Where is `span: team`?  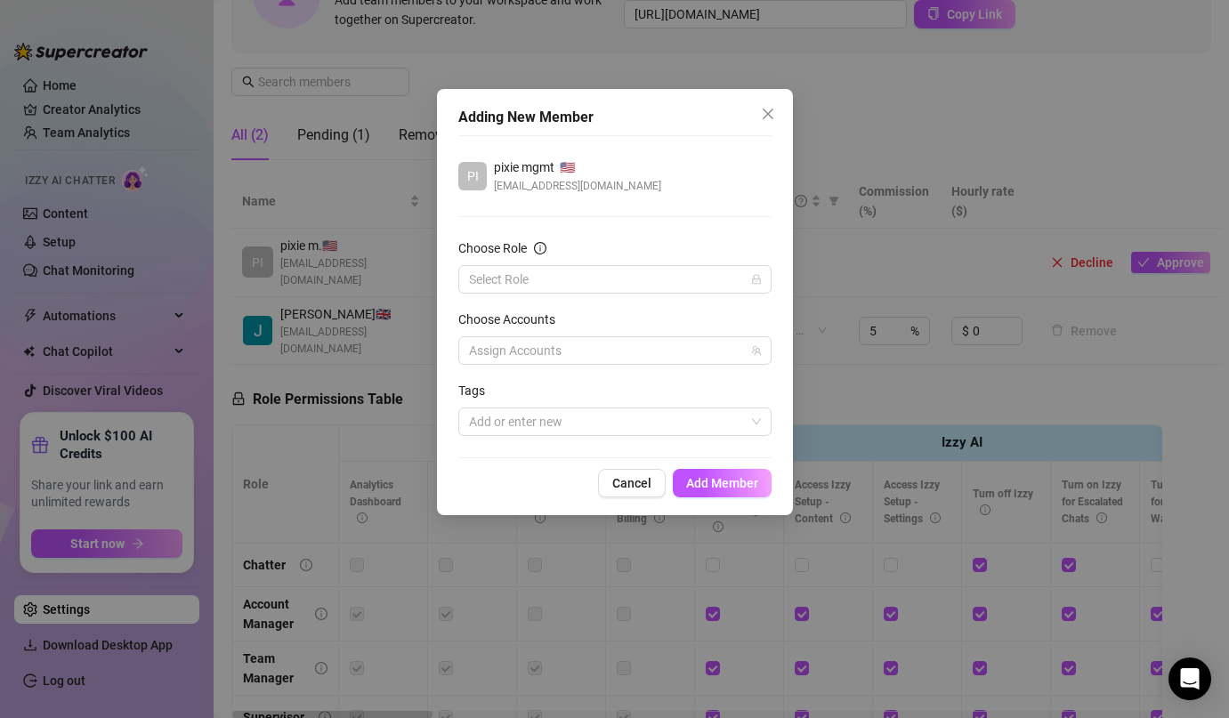
span: team is located at coordinates (756, 351).